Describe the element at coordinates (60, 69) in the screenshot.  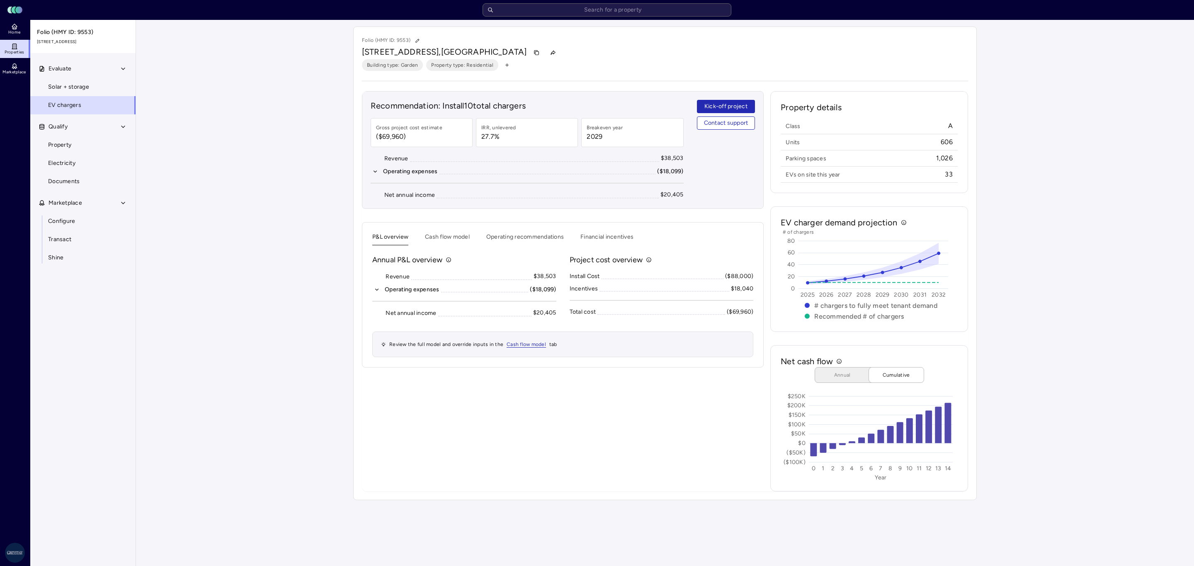
I see `span: Evaluate` at that location.